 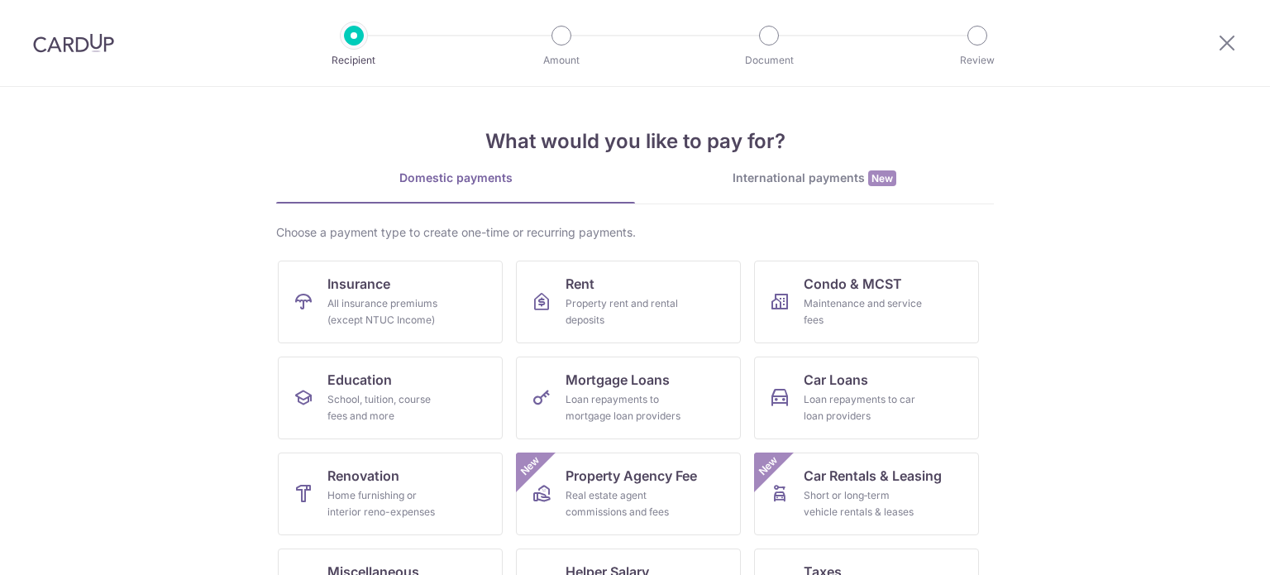 I want to click on p: Review, so click(x=977, y=60).